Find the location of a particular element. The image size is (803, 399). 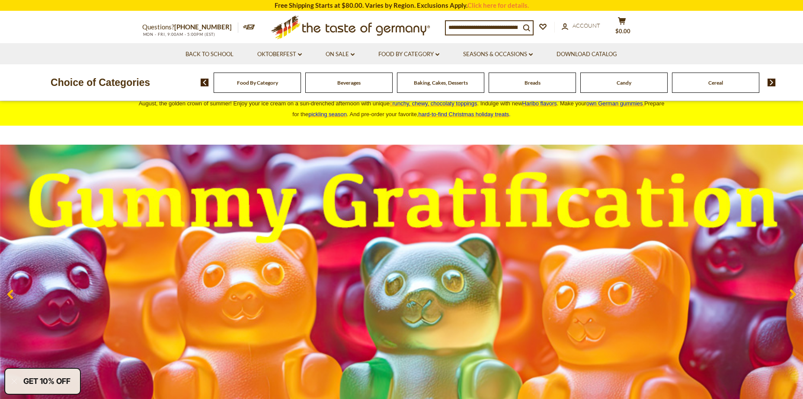

span: MON - FRI, 9:00AM - 5:00PM (EST) is located at coordinates (179, 34).